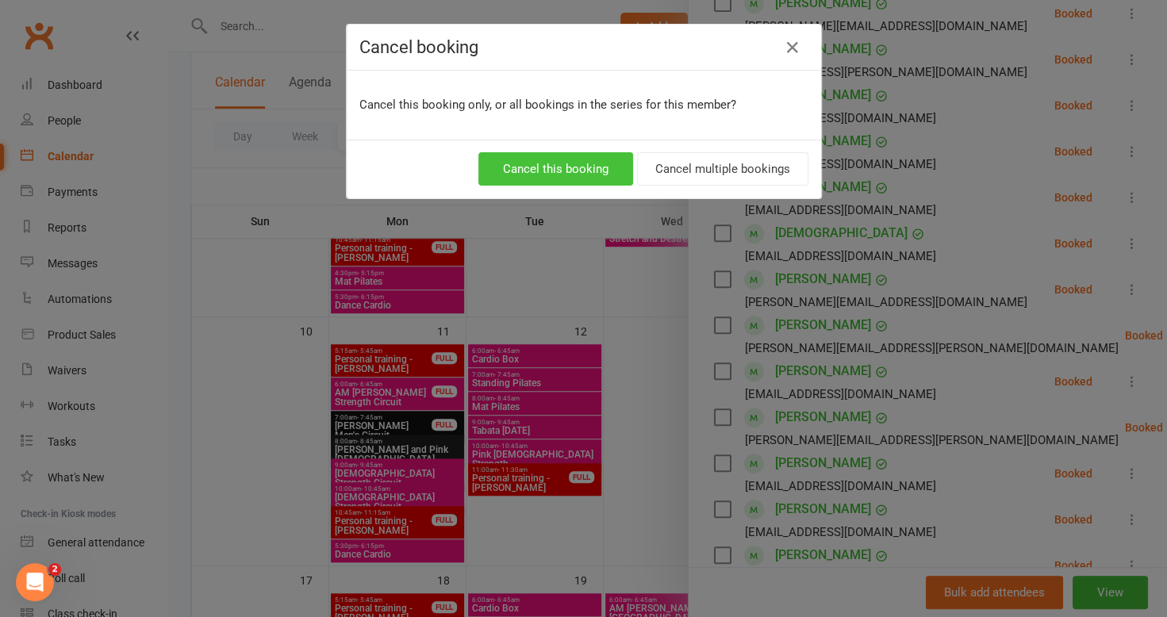 Image resolution: width=1167 pixels, height=617 pixels. Describe the element at coordinates (584, 105) in the screenshot. I see `p: Cancel this booking only, or all bookings in the series for this member?` at that location.